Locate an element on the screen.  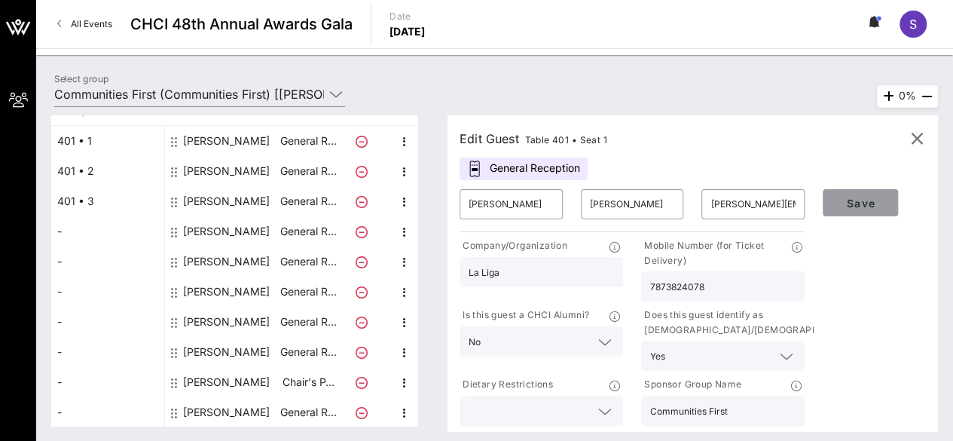
div: Cristina Miranda is located at coordinates (226, 141).